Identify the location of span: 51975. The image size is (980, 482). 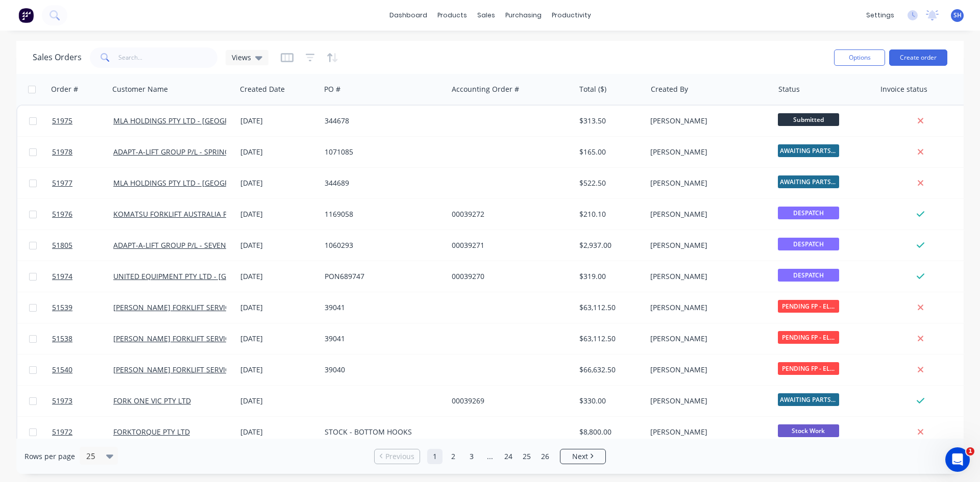
(62, 121).